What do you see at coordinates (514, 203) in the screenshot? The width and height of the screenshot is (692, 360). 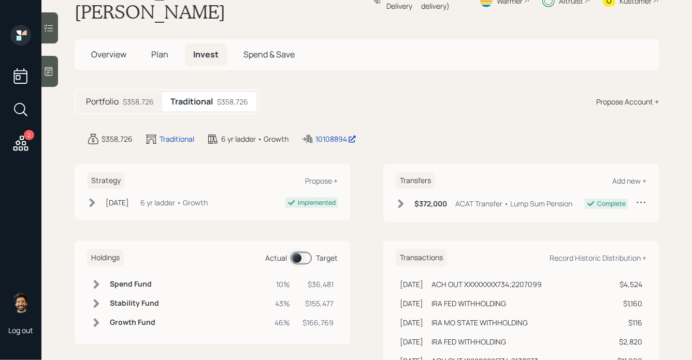 I see `div: ACAT Transfer • Lump Sum Pension` at bounding box center [514, 203].